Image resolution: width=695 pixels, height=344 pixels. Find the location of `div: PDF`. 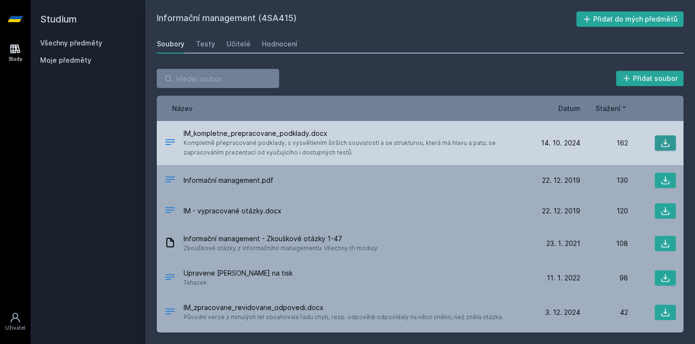

div: PDF is located at coordinates (170, 180).